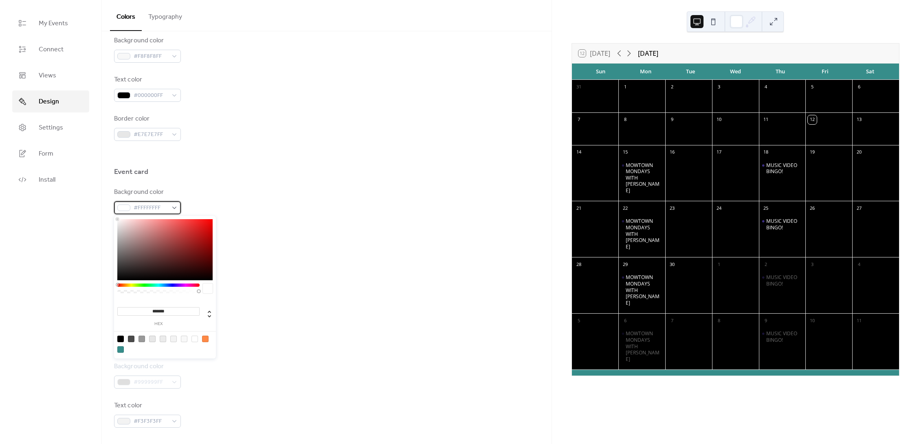 The height and width of the screenshot is (444, 919). What do you see at coordinates (49, 102) in the screenshot?
I see `span: Design` at bounding box center [49, 102].